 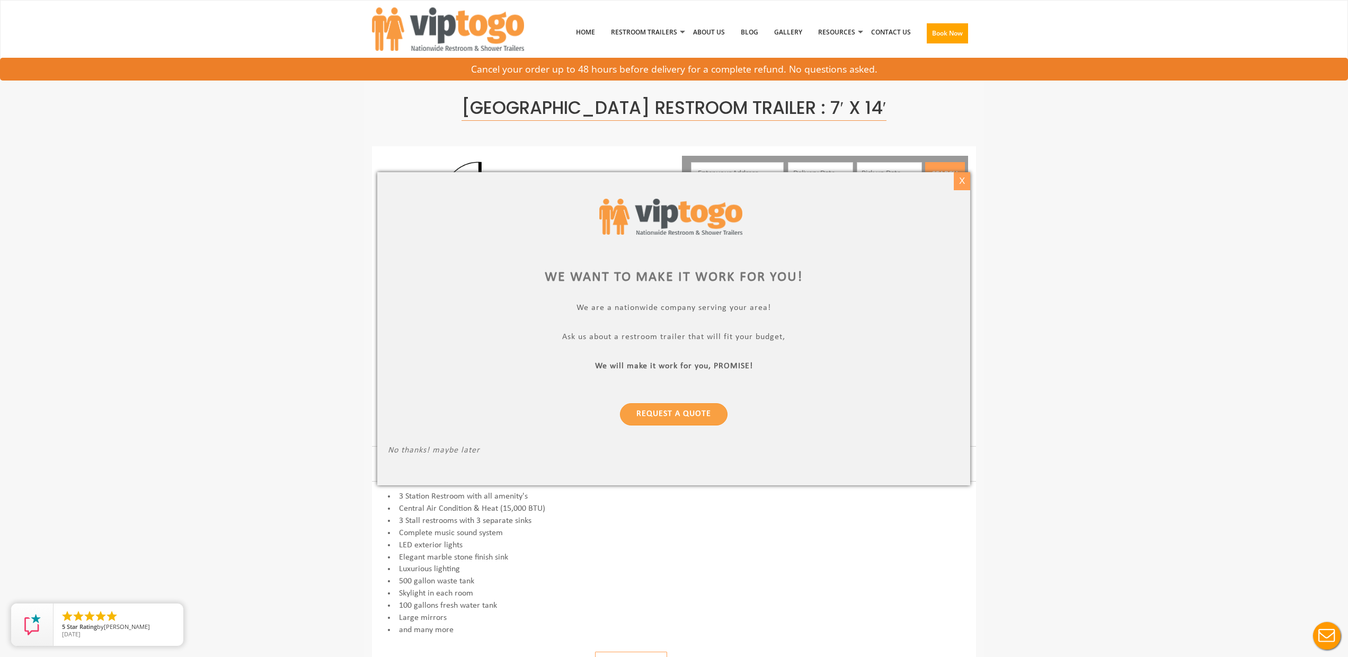 I want to click on a: Request a Quote, so click(x=674, y=414).